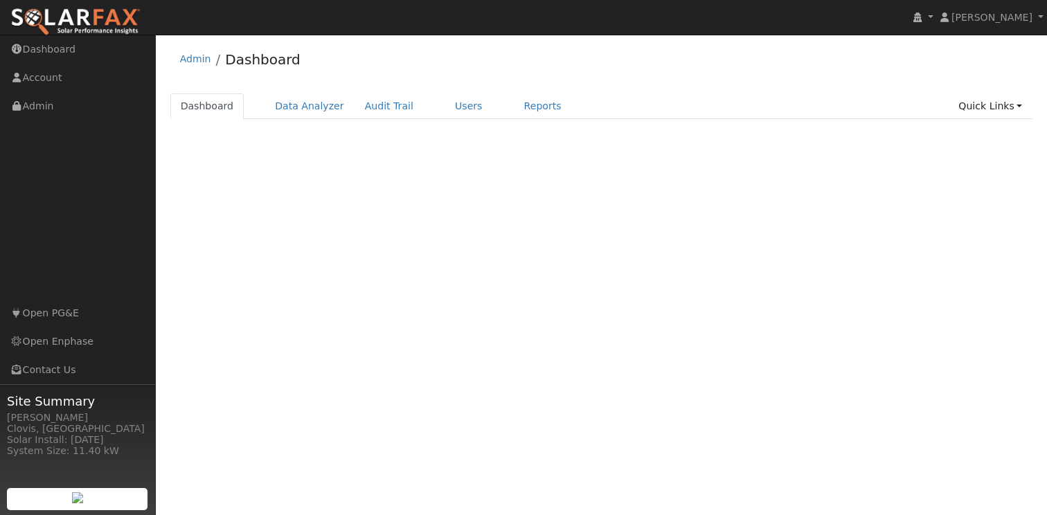  What do you see at coordinates (195, 59) in the screenshot?
I see `a: Admin` at bounding box center [195, 59].